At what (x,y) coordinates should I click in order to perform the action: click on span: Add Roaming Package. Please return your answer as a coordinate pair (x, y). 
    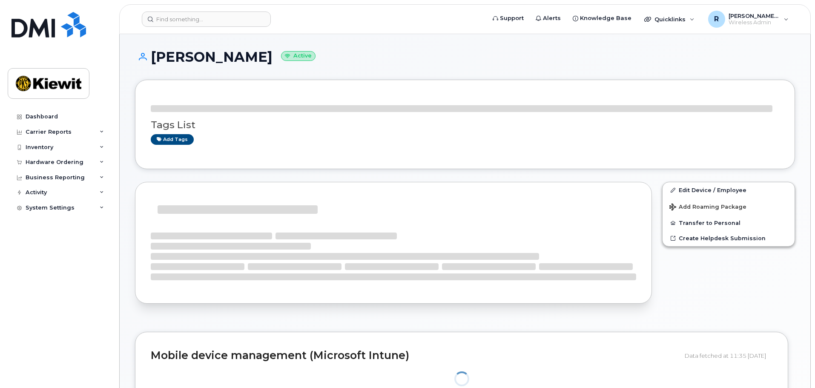
    Looking at the image, I should click on (708, 207).